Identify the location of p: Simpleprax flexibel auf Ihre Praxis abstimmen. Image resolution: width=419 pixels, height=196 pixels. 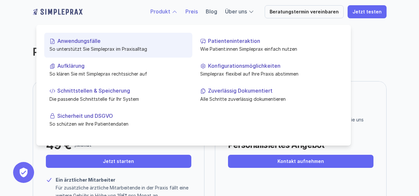
(269, 74).